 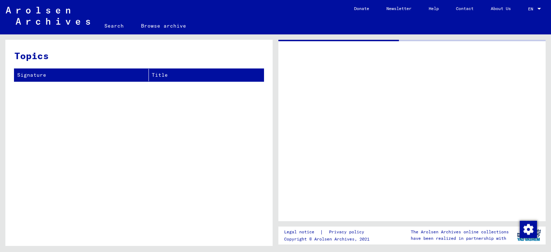 What do you see at coordinates (528, 230) in the screenshot?
I see `img: Change consent` at bounding box center [528, 230].